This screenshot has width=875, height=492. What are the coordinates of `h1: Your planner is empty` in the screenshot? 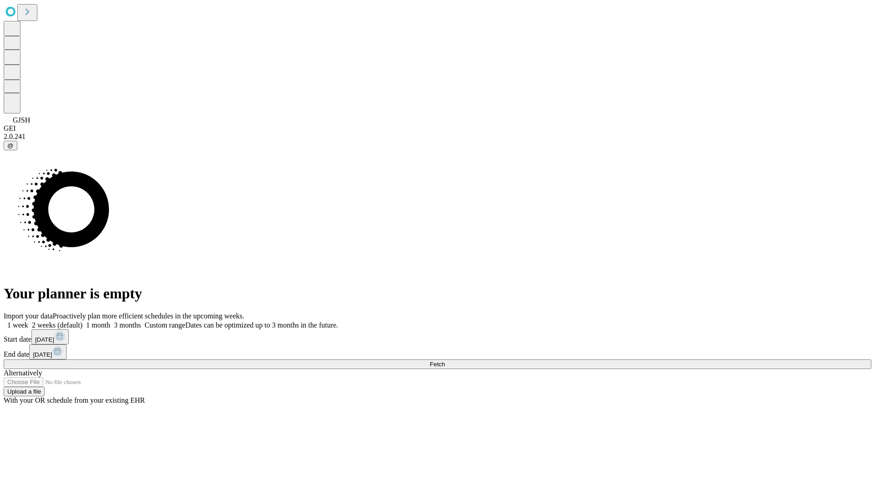 It's located at (437, 293).